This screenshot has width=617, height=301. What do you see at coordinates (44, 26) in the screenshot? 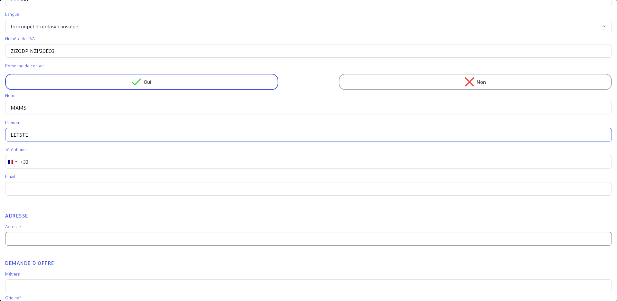
I see `span: form.input.dropdown.novalue` at bounding box center [44, 26].